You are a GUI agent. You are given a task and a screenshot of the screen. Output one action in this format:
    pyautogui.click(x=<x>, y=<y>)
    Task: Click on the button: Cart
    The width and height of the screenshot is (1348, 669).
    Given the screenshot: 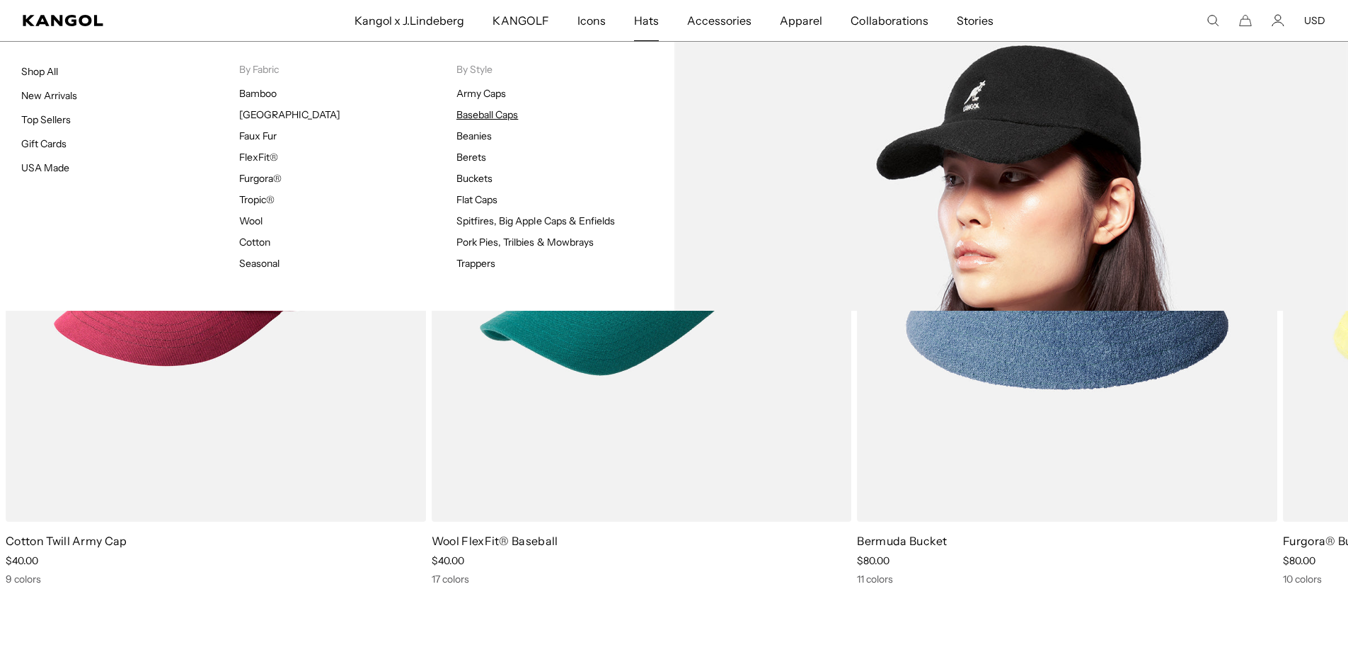 What is the action you would take?
    pyautogui.click(x=1246, y=21)
    